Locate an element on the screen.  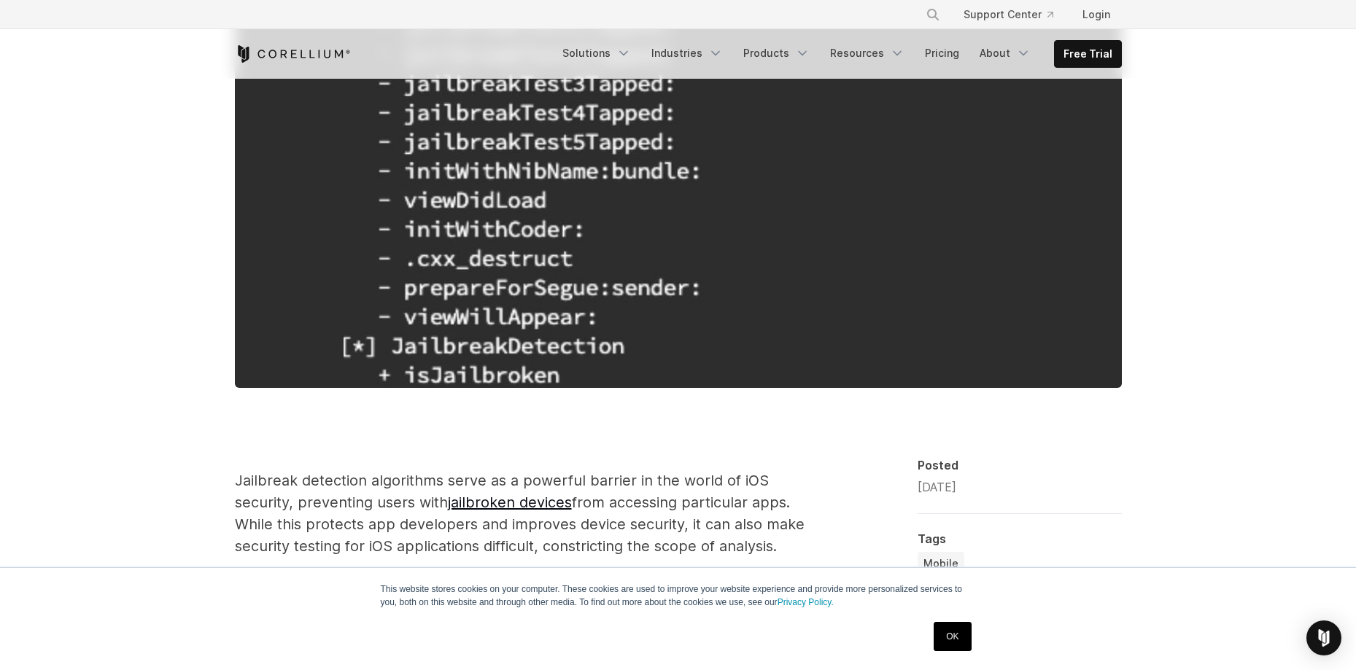
a: jailbroken devices is located at coordinates (510, 503).